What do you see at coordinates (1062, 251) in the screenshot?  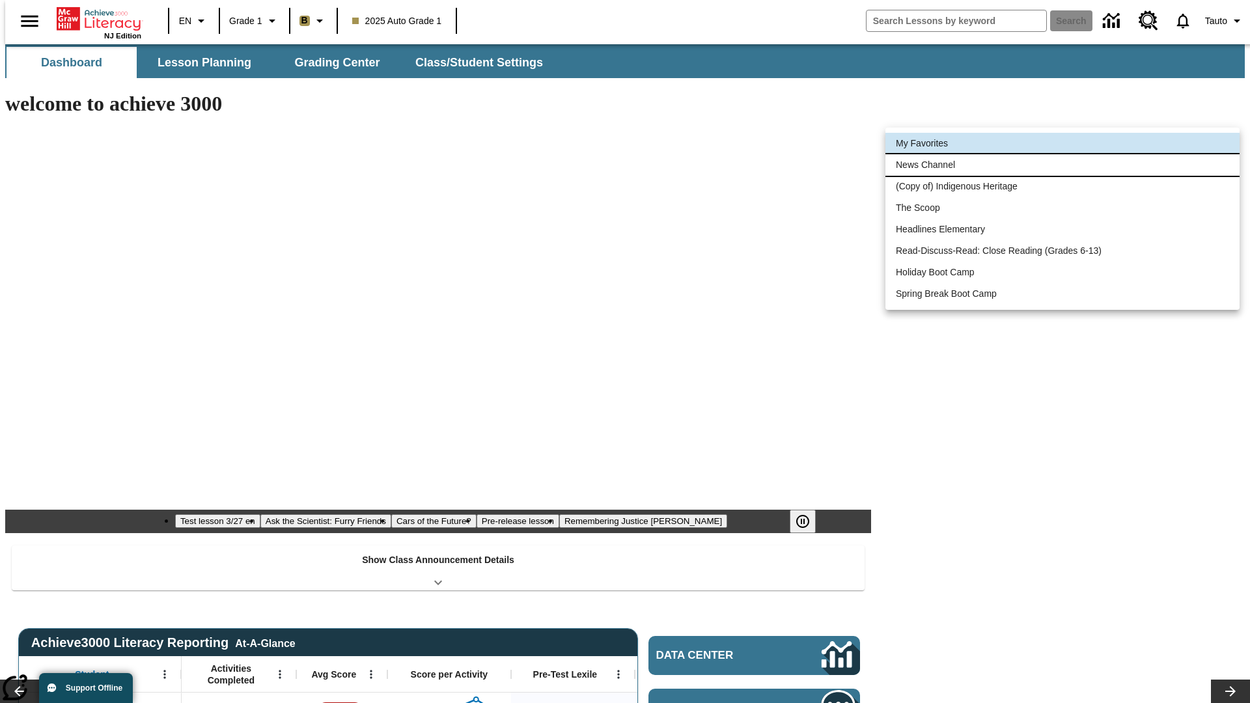 I see `li: Read-Discuss-Read: Close Reading (Grades 6-13)` at bounding box center [1062, 251].